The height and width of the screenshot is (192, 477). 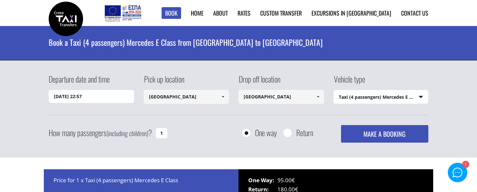 What do you see at coordinates (100, 133) in the screenshot?
I see `label: How many passengers ?` at bounding box center [100, 133].